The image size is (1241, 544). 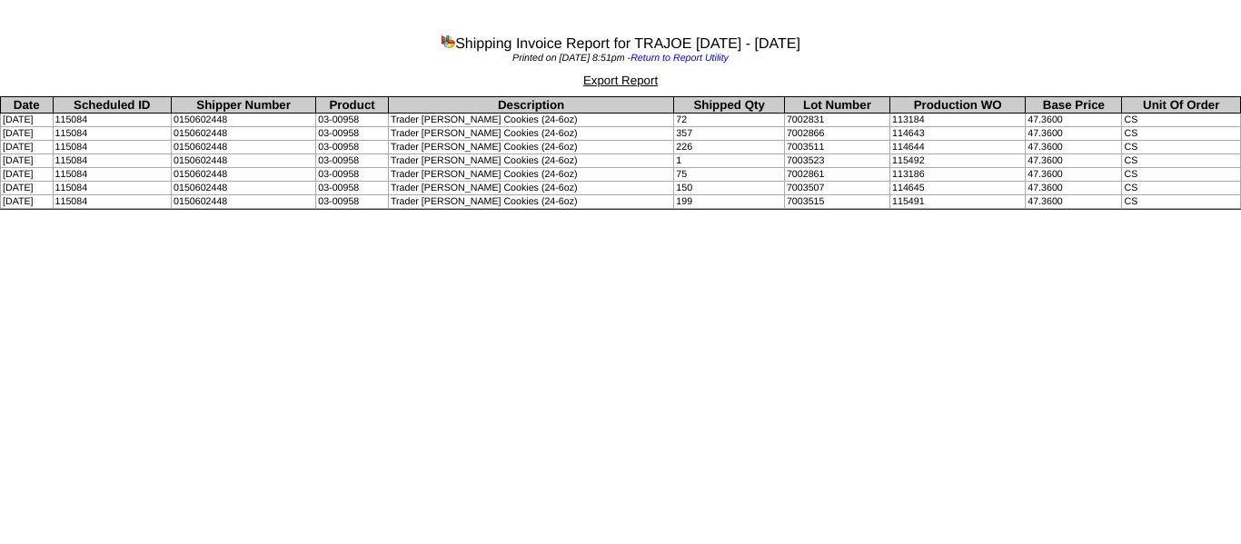 What do you see at coordinates (837, 174) in the screenshot?
I see `td: 7002861` at bounding box center [837, 174].